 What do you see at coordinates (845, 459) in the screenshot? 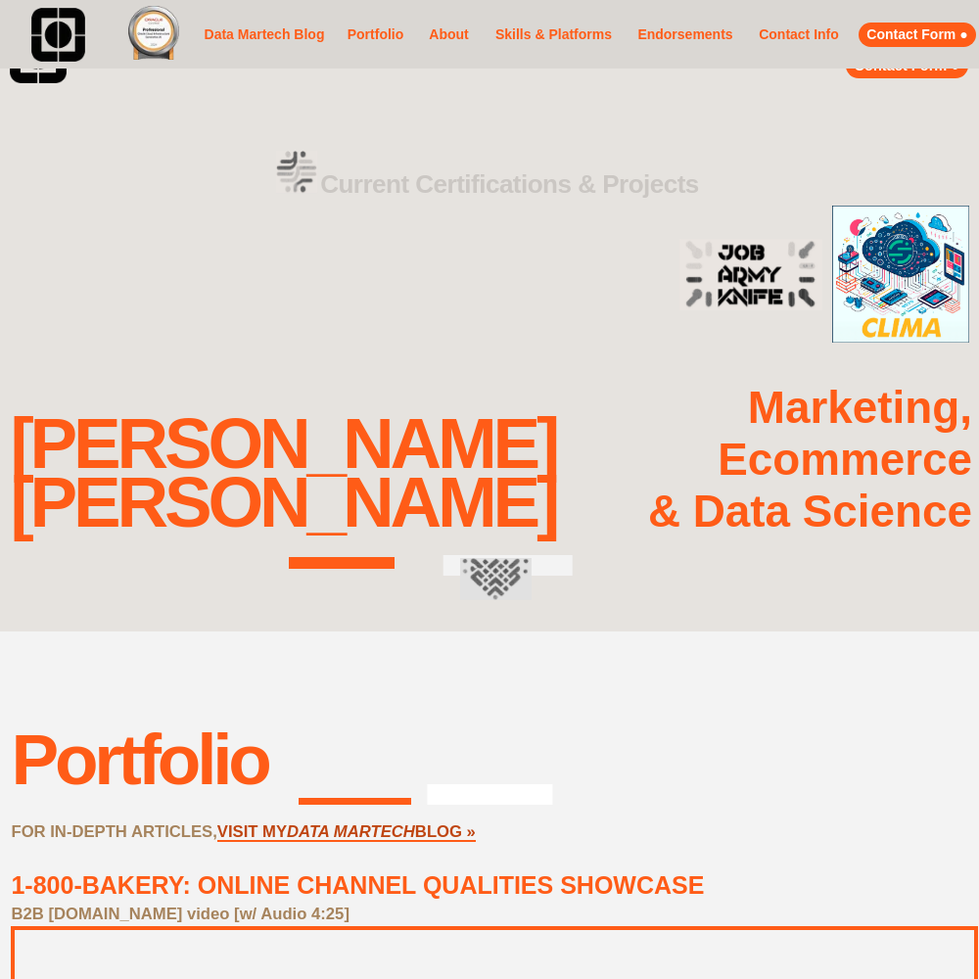
I see `strong: Ecommerce` at bounding box center [845, 459].